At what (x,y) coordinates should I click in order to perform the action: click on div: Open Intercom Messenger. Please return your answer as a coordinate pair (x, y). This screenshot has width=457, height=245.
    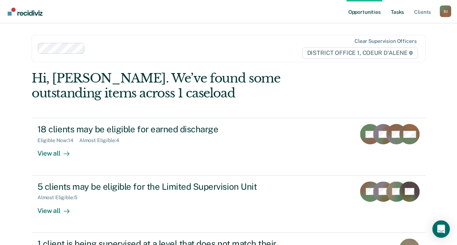
    Looking at the image, I should click on (441, 229).